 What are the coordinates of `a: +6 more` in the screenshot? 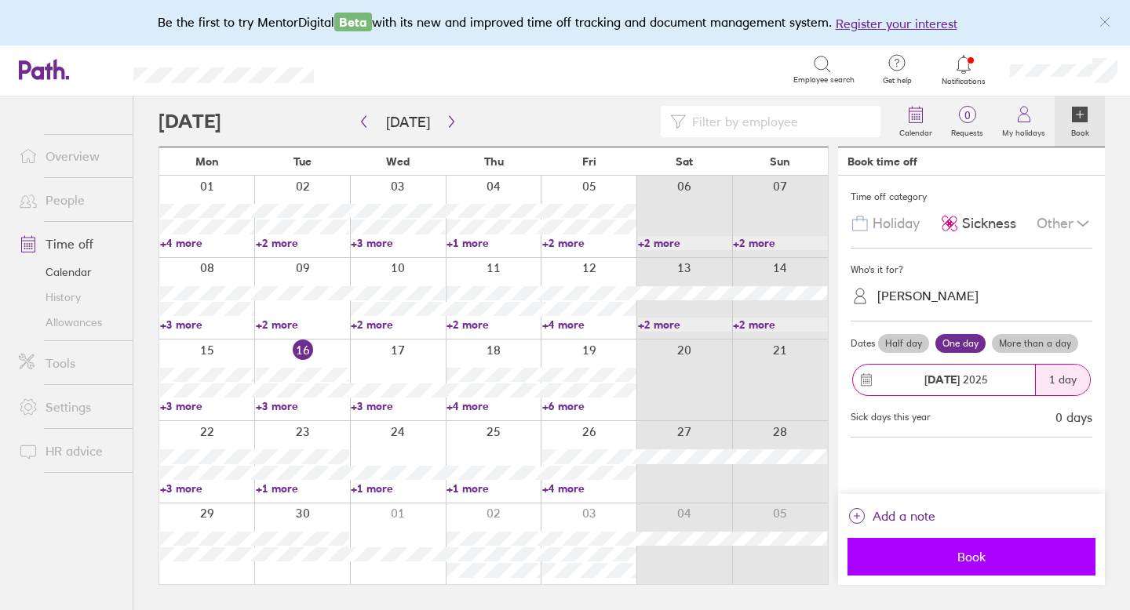 It's located at (589, 406).